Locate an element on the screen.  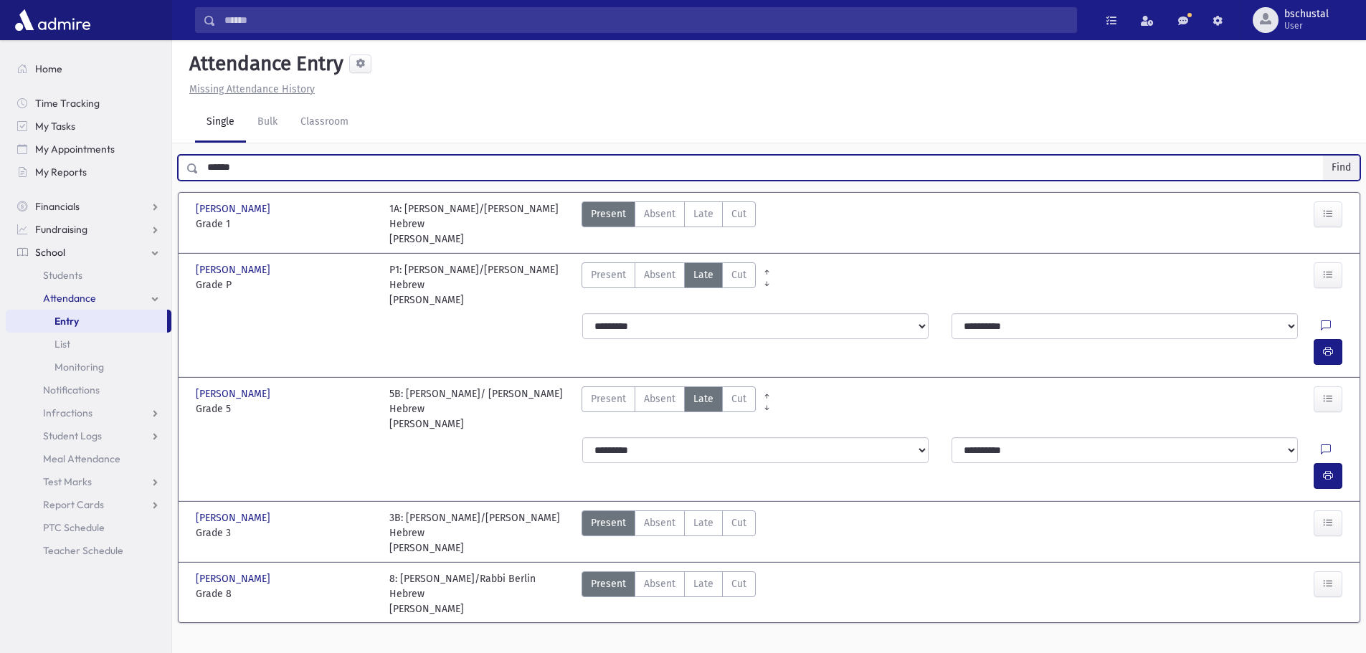
h5: Attendance Entry is located at coordinates (263, 64).